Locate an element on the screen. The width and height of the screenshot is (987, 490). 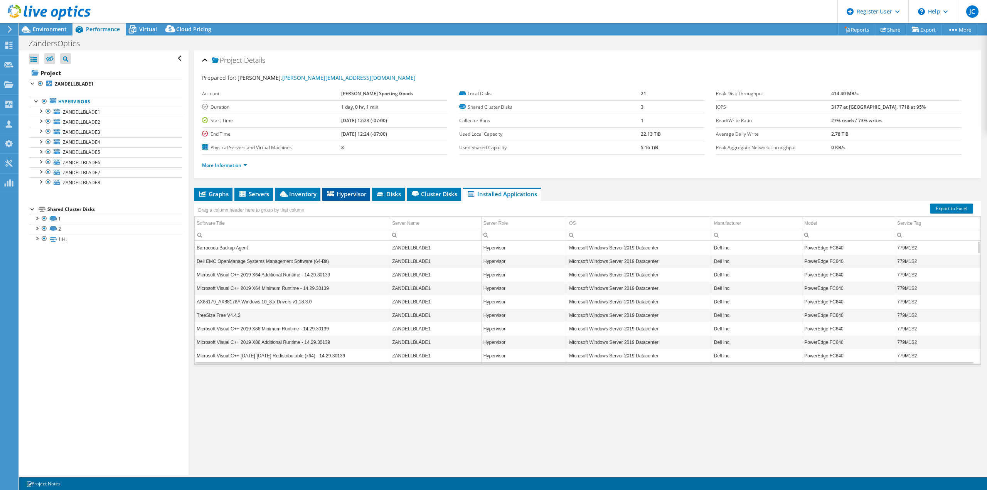
td: Column Software Title, Value Microsoft Visual C++ 2015-2019 Redistributable (x64) - 14.29.30139 is located at coordinates (292, 355).